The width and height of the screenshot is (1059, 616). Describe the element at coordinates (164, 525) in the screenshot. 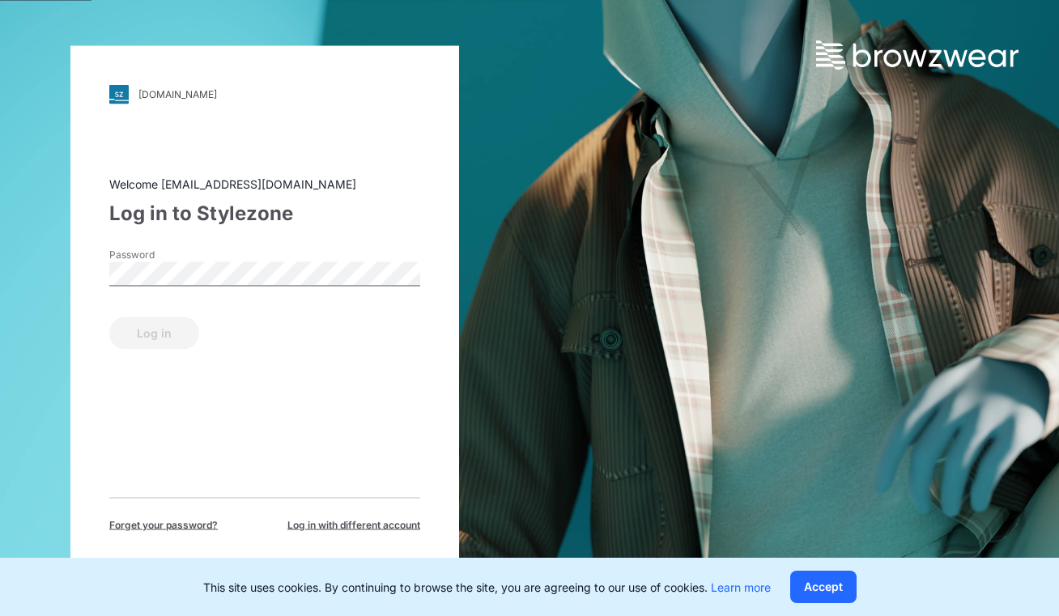

I see `span: Forget your password?` at that location.